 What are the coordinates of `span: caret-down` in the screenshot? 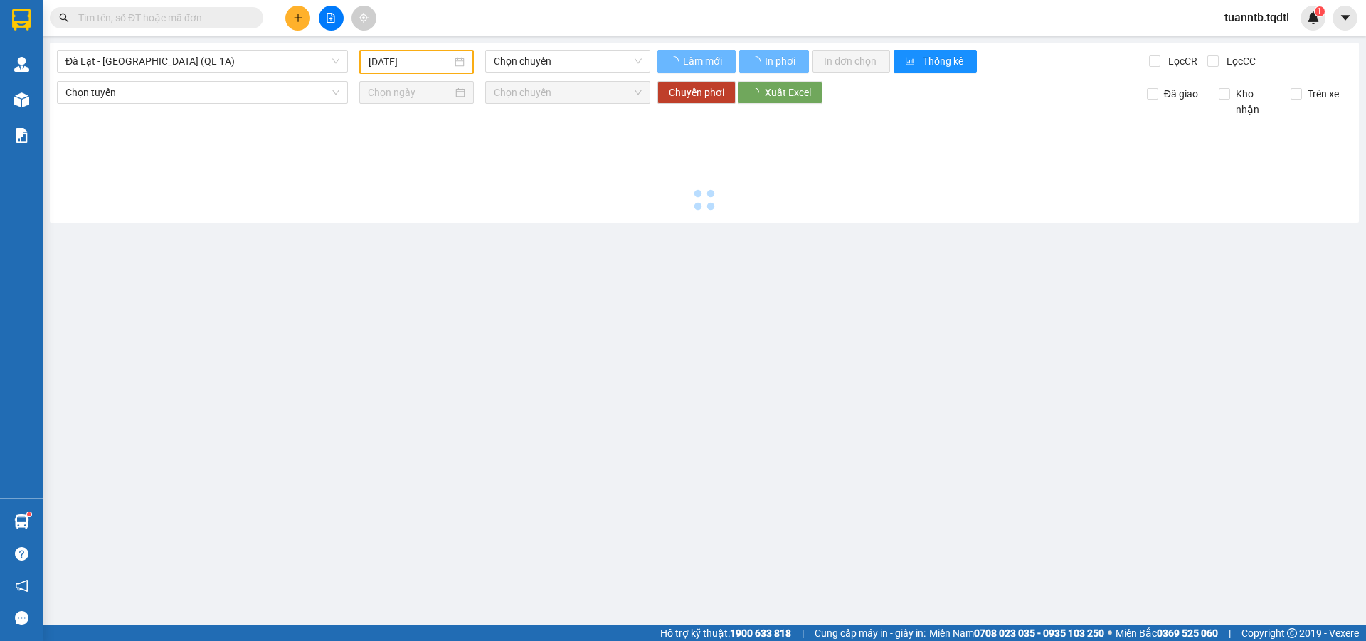 It's located at (1346, 18).